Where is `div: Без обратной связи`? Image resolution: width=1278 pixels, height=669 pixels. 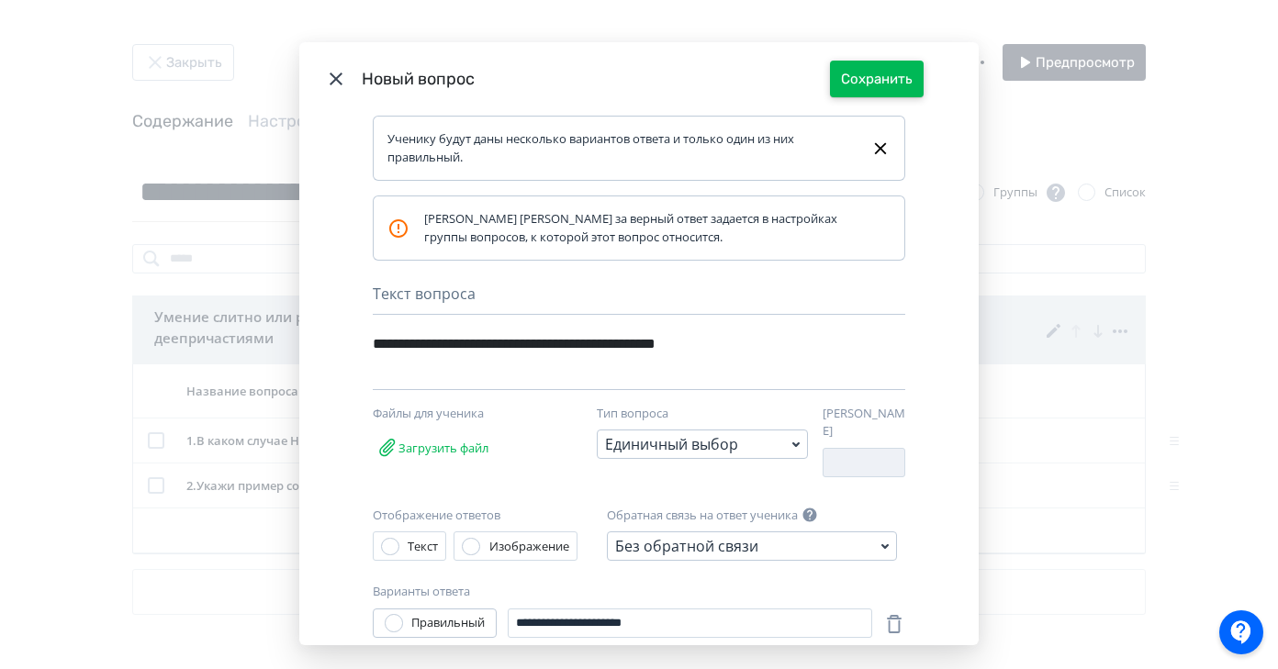 div: Без обратной связи is located at coordinates (687, 546).